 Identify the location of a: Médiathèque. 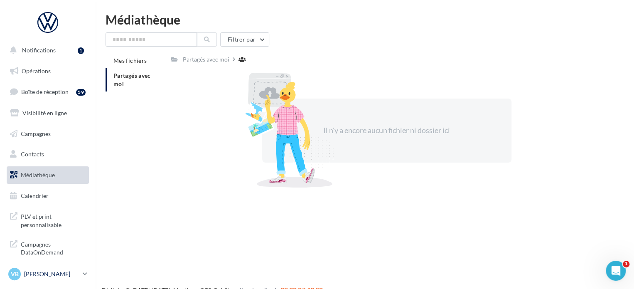
(48, 175).